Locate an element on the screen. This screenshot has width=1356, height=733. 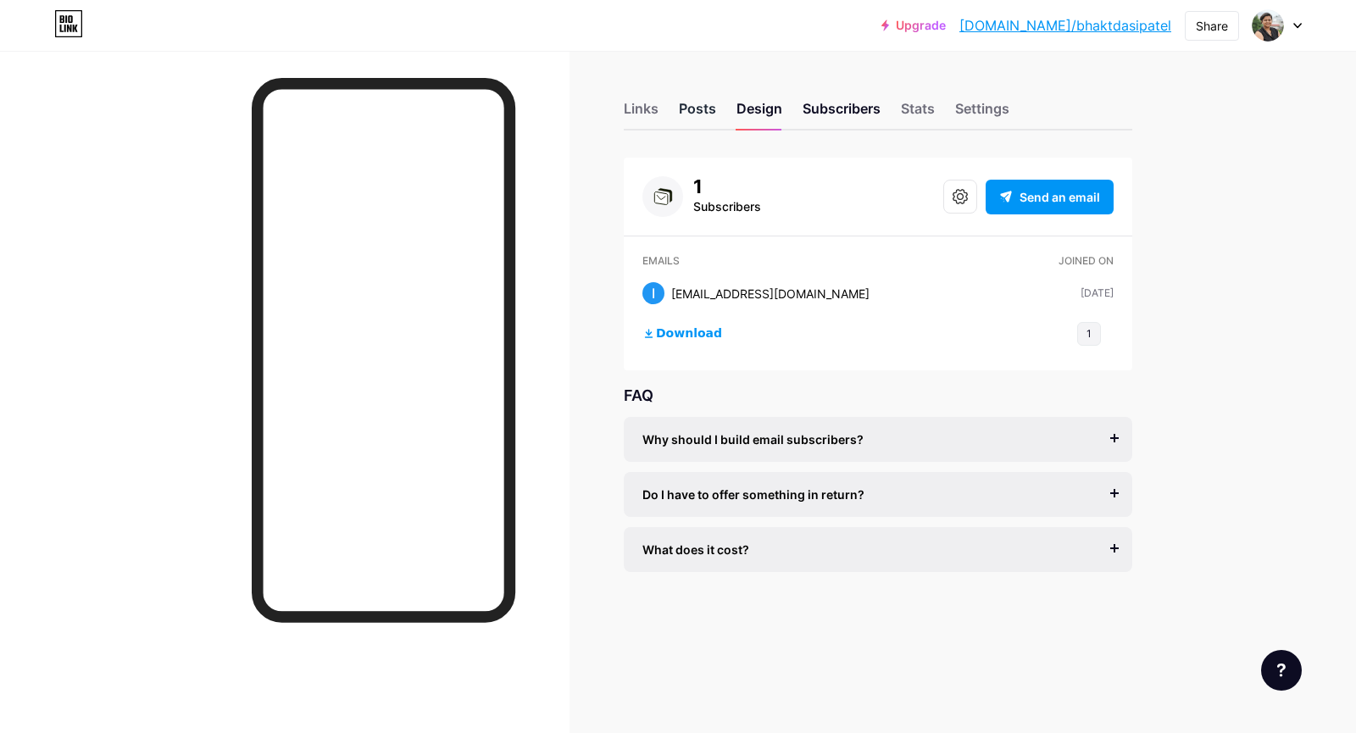
div: Settings is located at coordinates (982, 114).